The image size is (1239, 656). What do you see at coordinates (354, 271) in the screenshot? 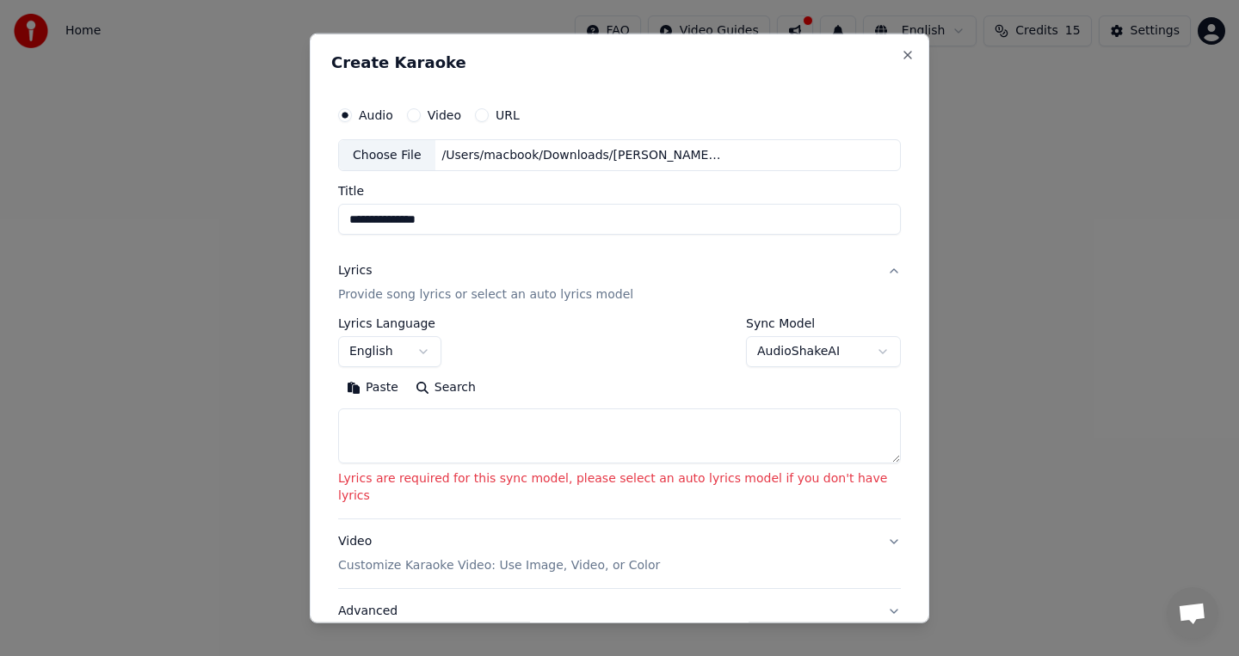
I see `div: Lyrics` at bounding box center [354, 271].